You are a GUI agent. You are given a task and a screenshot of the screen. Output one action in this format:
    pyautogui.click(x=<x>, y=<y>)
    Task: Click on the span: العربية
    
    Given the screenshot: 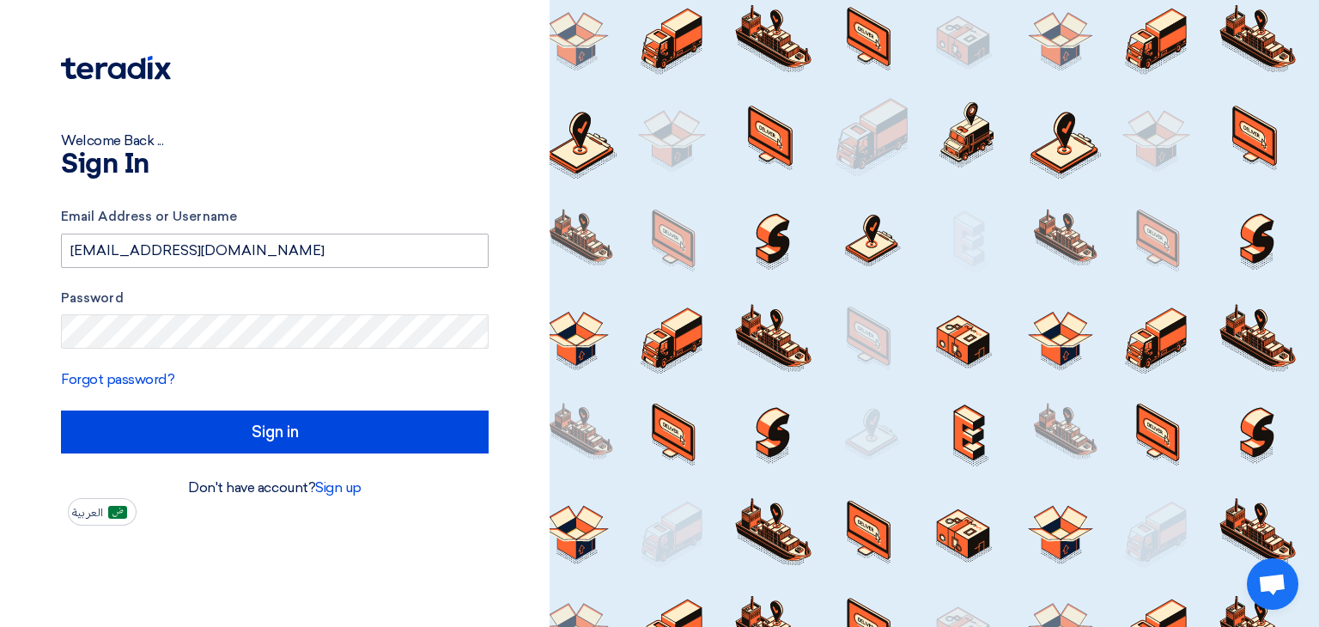 What is the action you would take?
    pyautogui.click(x=88, y=513)
    